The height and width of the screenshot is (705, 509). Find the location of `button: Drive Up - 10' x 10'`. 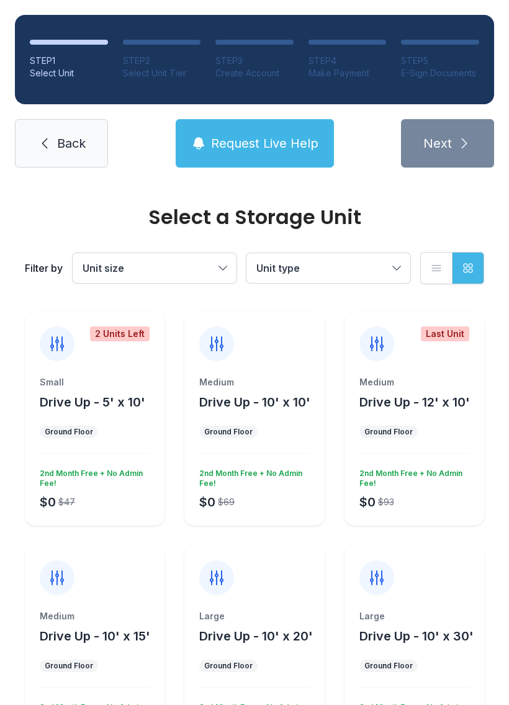

button: Drive Up - 10' x 10' is located at coordinates (255, 402).